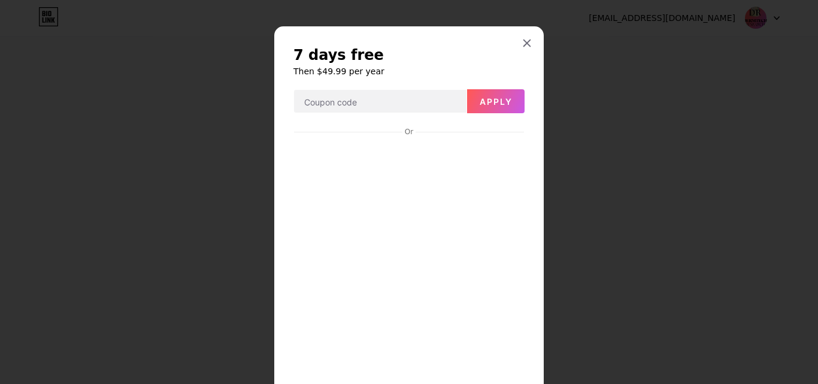 This screenshot has width=818, height=384. Describe the element at coordinates (409, 132) in the screenshot. I see `div: Or` at that location.